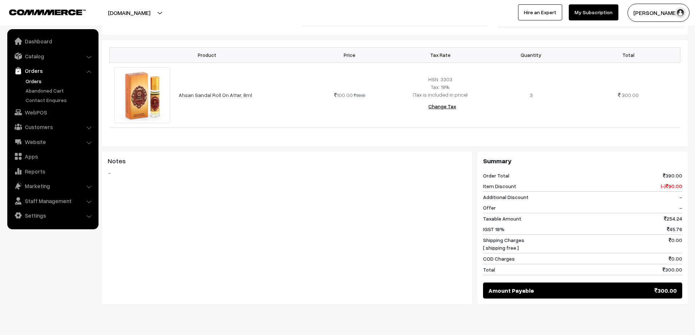  I want to click on a: COMMMERCE, so click(41, 12).